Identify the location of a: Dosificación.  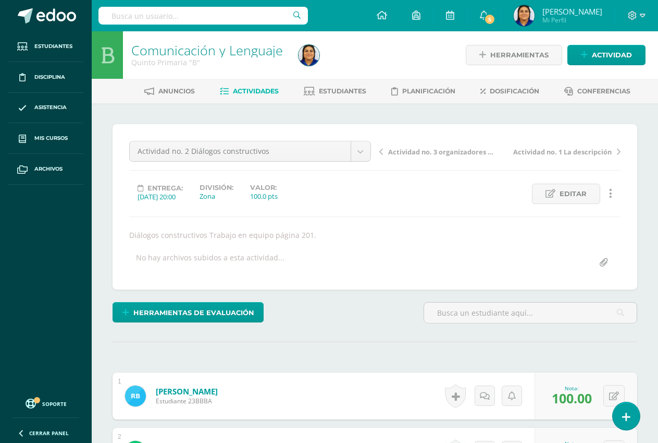
(510, 91).